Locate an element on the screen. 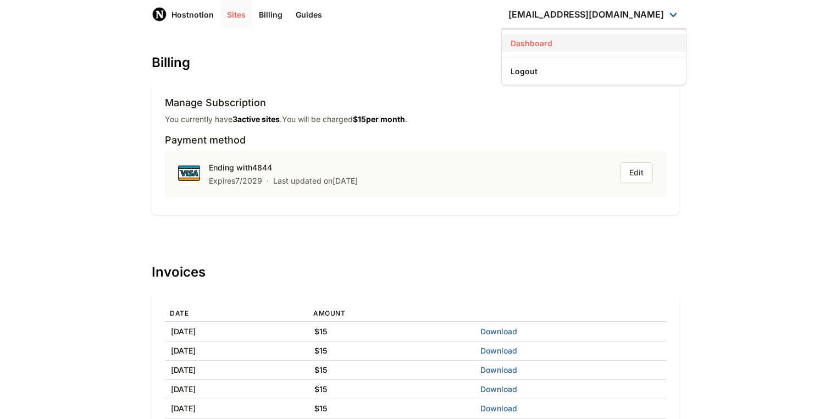  a: Logout is located at coordinates (594, 71).